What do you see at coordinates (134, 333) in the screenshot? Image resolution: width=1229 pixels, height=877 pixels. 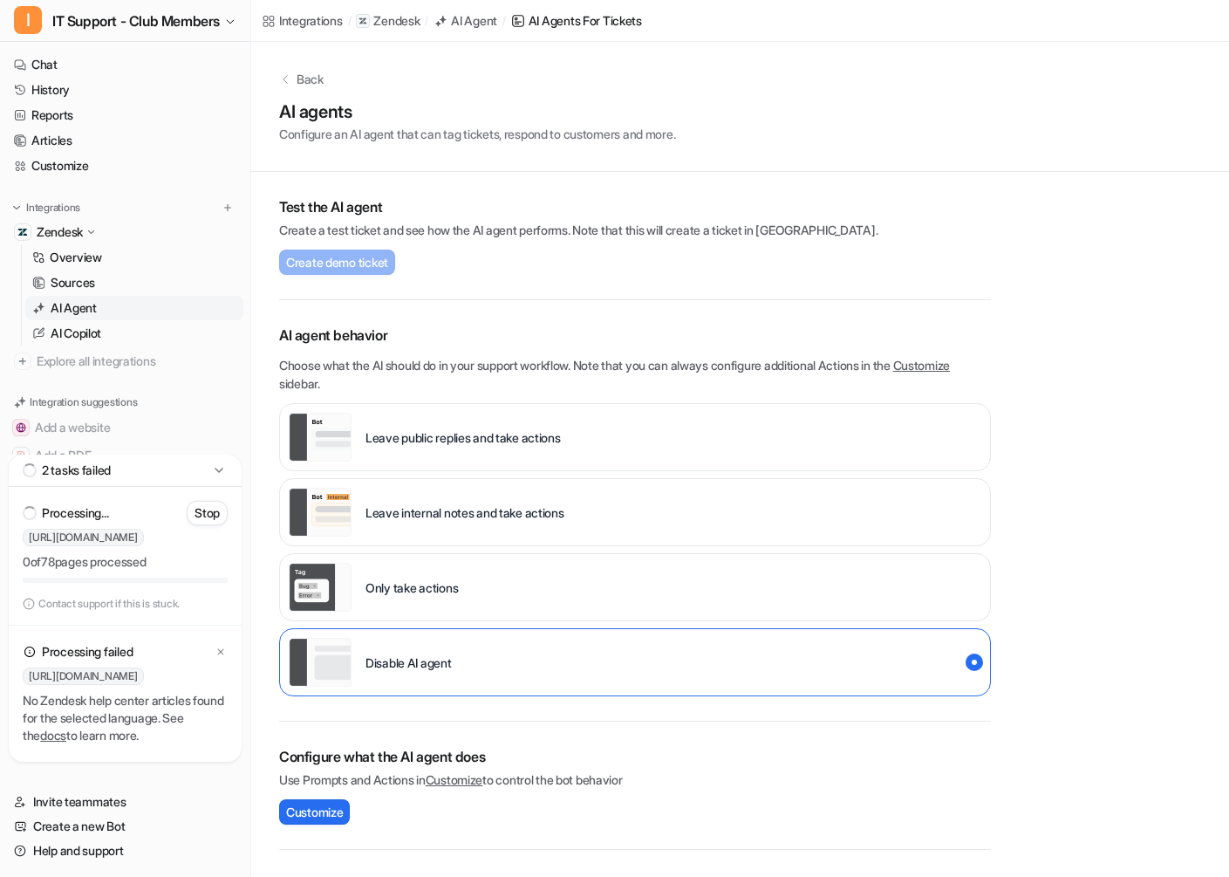 I see `a: AI Copilot` at bounding box center [134, 333].